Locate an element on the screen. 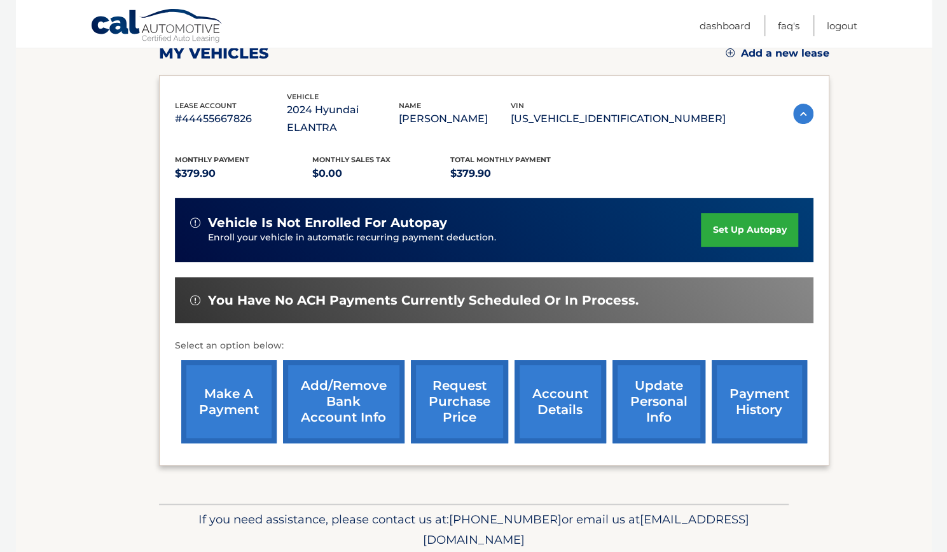 The image size is (947, 552). p: #44455667826 is located at coordinates (231, 119).